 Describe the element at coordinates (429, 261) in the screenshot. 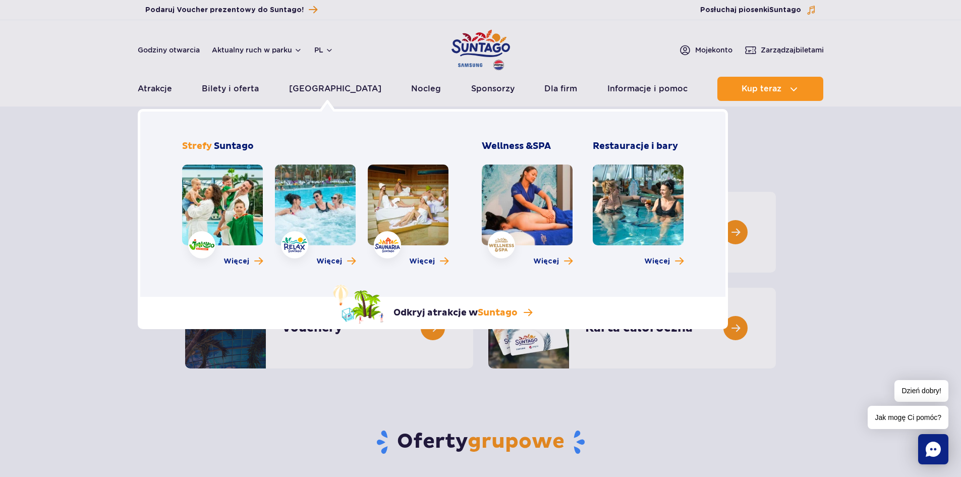

I see `a: Więcej o strefie Saunaria` at that location.